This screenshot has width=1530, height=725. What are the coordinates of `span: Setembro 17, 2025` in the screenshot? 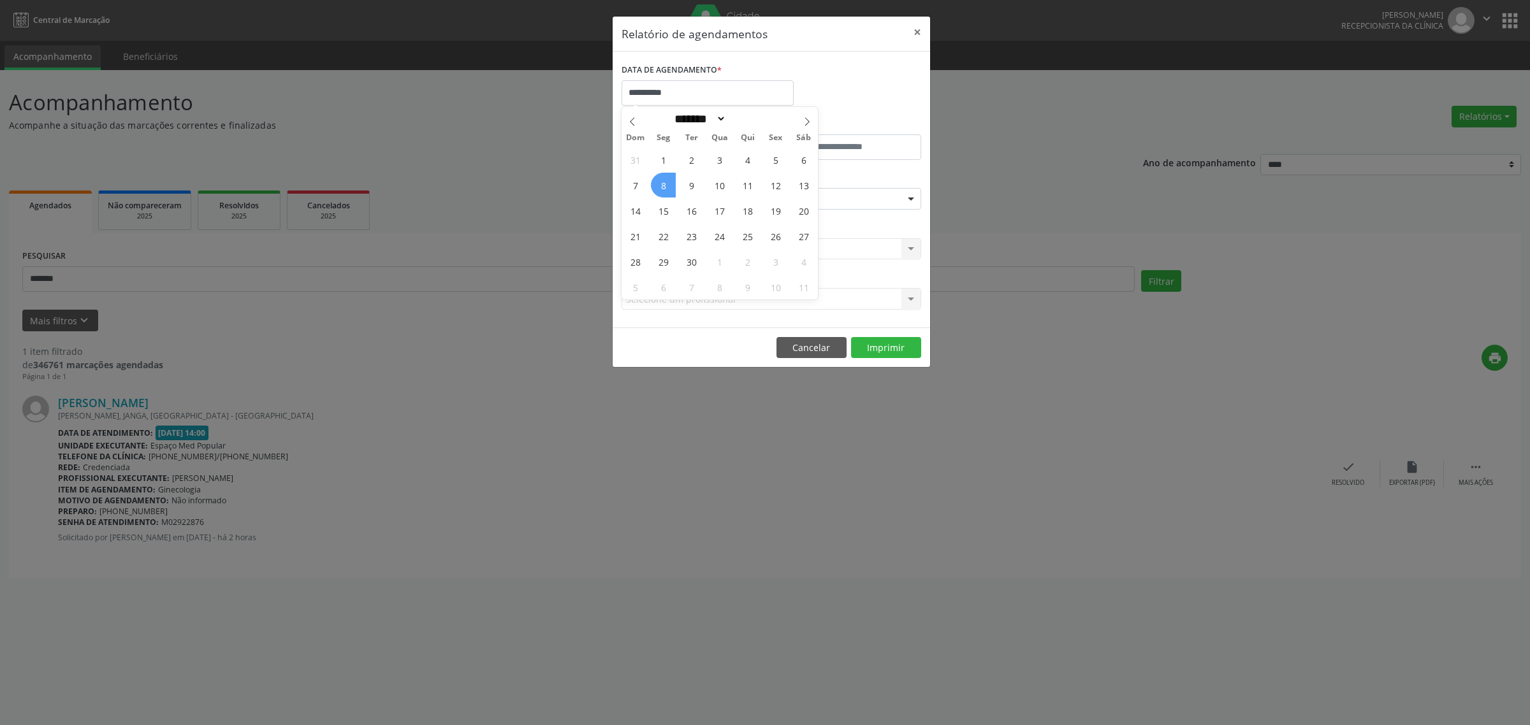 It's located at (719, 210).